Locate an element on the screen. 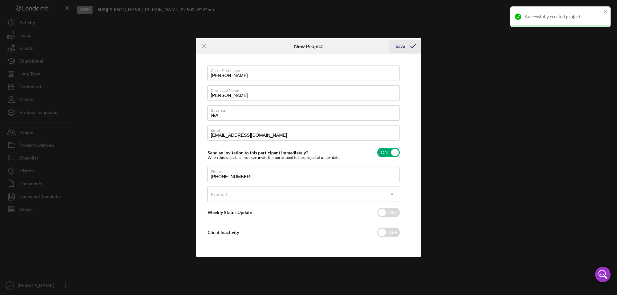  label: Client First Name is located at coordinates (305, 69).